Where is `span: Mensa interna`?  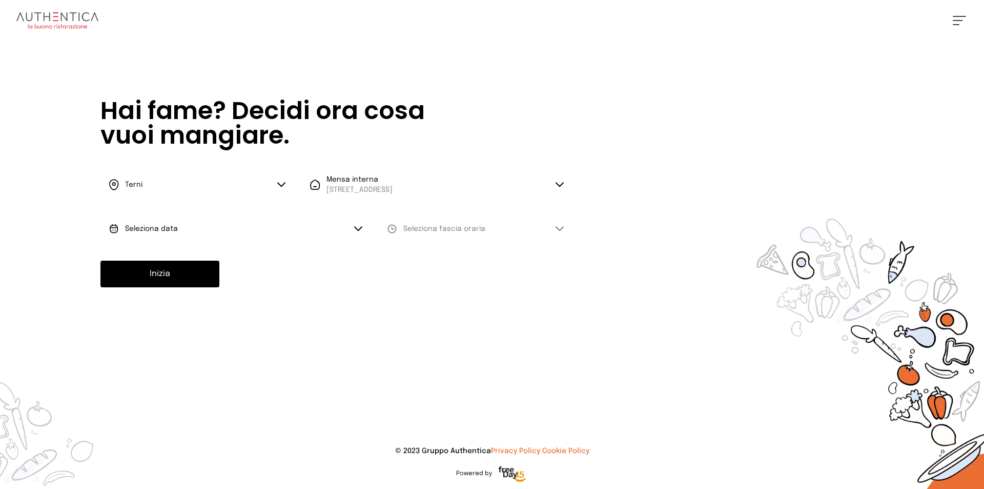
span: Mensa interna is located at coordinates (359, 185).